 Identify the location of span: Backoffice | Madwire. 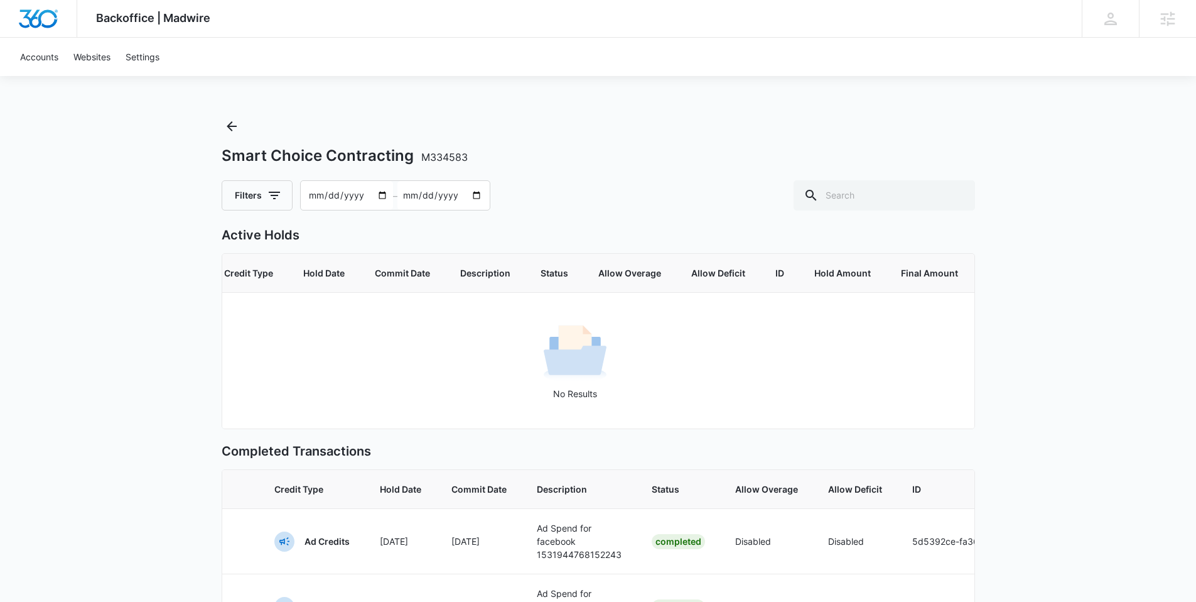
(153, 18).